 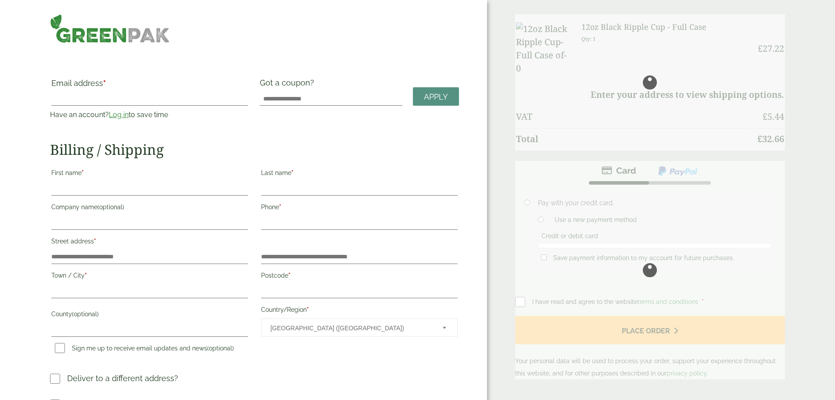 I want to click on a: Log in, so click(x=118, y=114).